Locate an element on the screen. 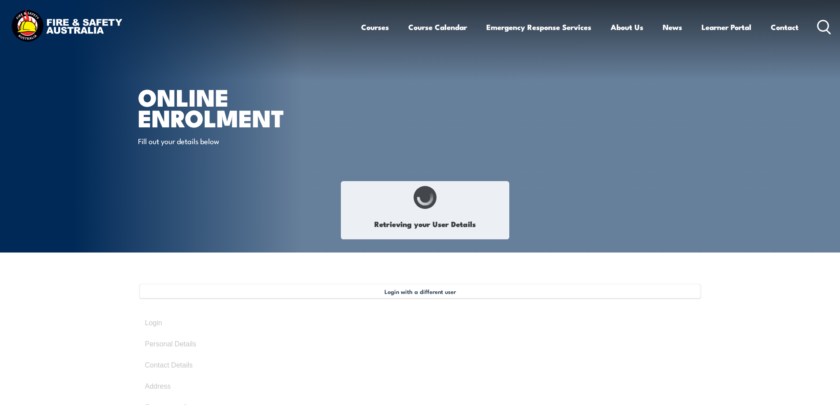 The image size is (840, 405). a: Contact is located at coordinates (785, 27).